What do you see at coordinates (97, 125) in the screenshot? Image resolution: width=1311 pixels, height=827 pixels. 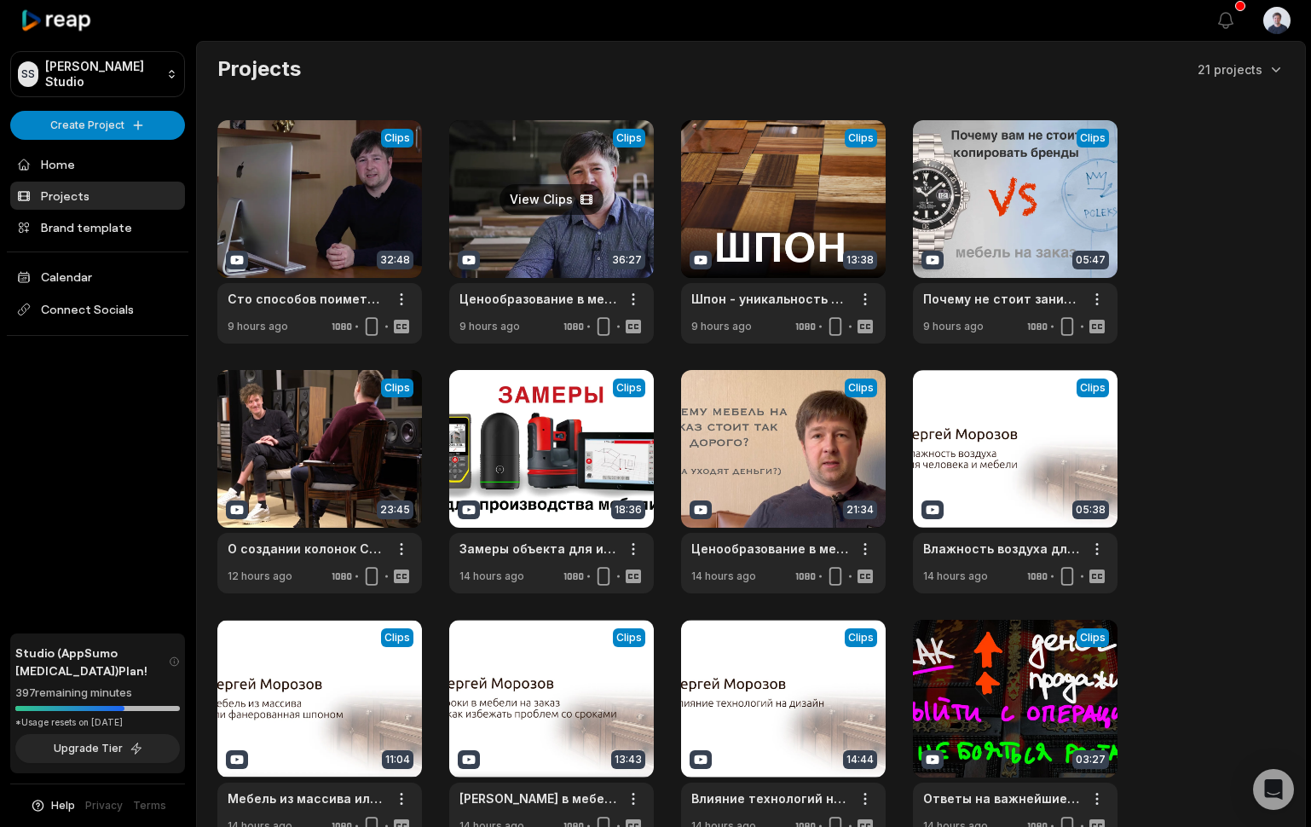 I see `button: Create Project` at bounding box center [97, 125].